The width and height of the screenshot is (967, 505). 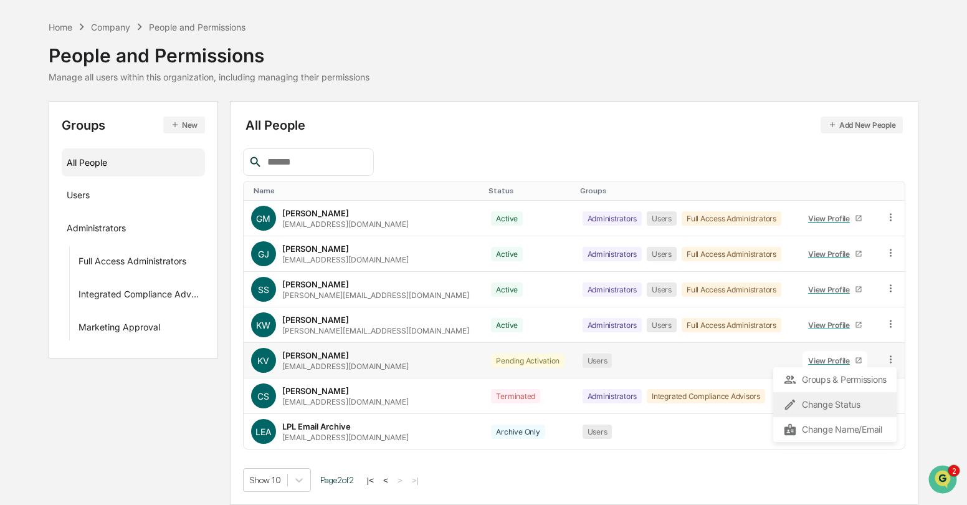 What do you see at coordinates (209, 77) in the screenshot?
I see `div: Manage all users within this organization, including managing their permissions` at bounding box center [209, 77].